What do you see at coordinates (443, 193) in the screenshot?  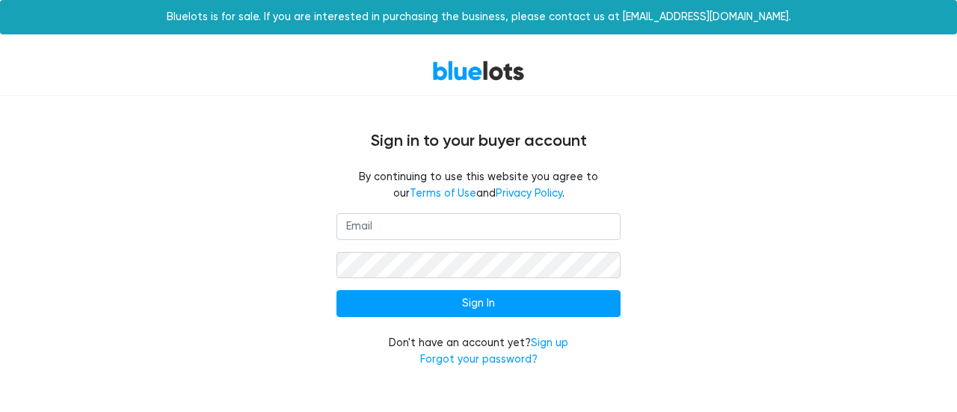 I see `a: Terms of Use` at bounding box center [443, 193].